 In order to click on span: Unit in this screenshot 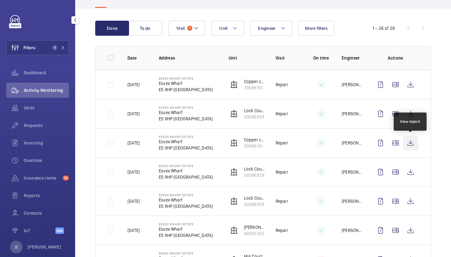, I will do `click(223, 28)`.